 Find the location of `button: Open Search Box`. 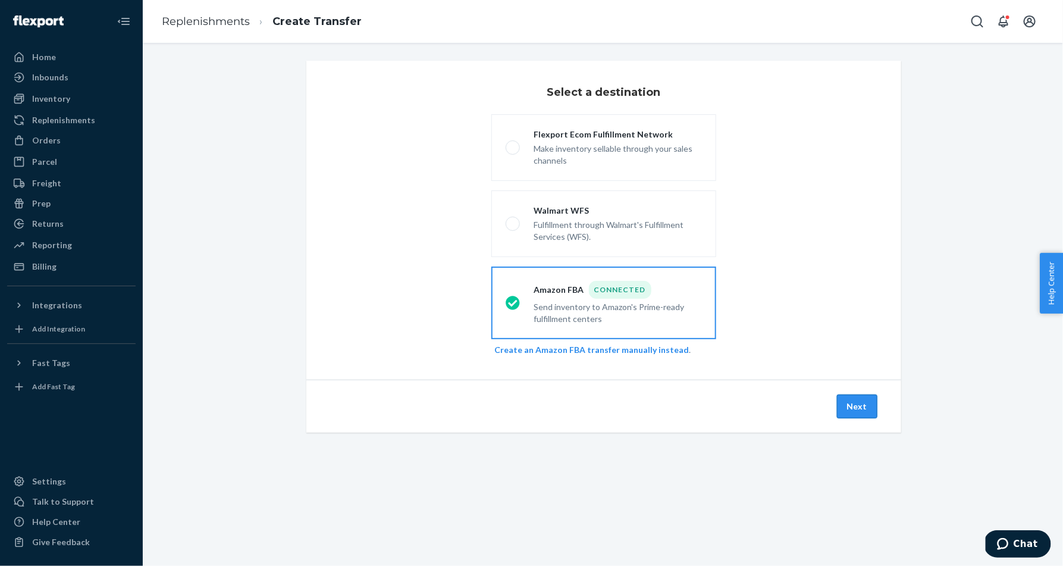

button: Open Search Box is located at coordinates (977, 21).